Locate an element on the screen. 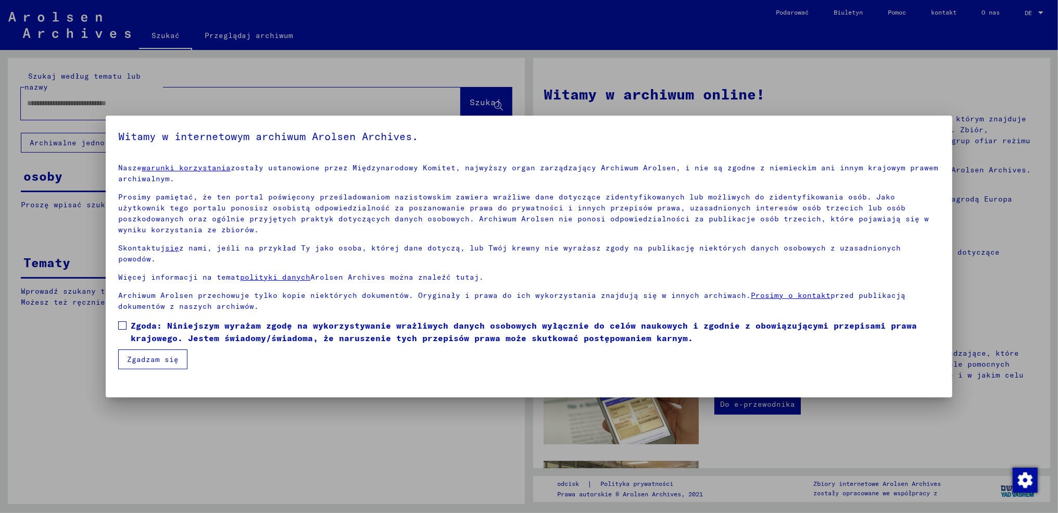 The width and height of the screenshot is (1058, 513). font: Nasze is located at coordinates (130, 168).